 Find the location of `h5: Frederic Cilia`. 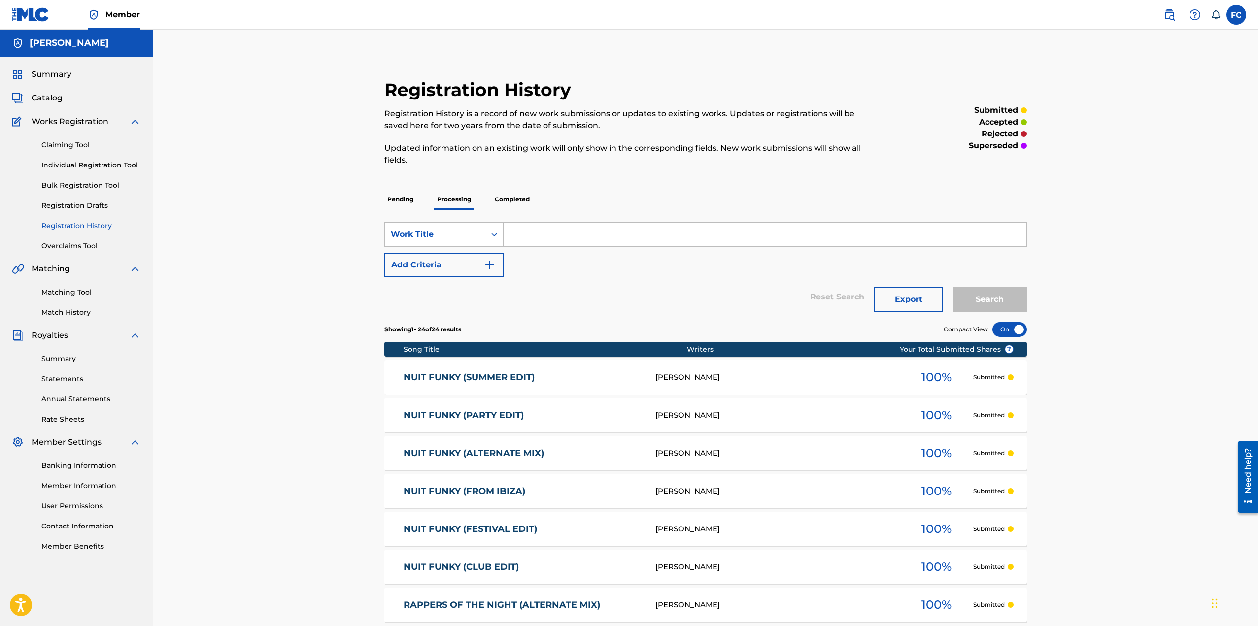

h5: Frederic Cilia is located at coordinates (69, 43).